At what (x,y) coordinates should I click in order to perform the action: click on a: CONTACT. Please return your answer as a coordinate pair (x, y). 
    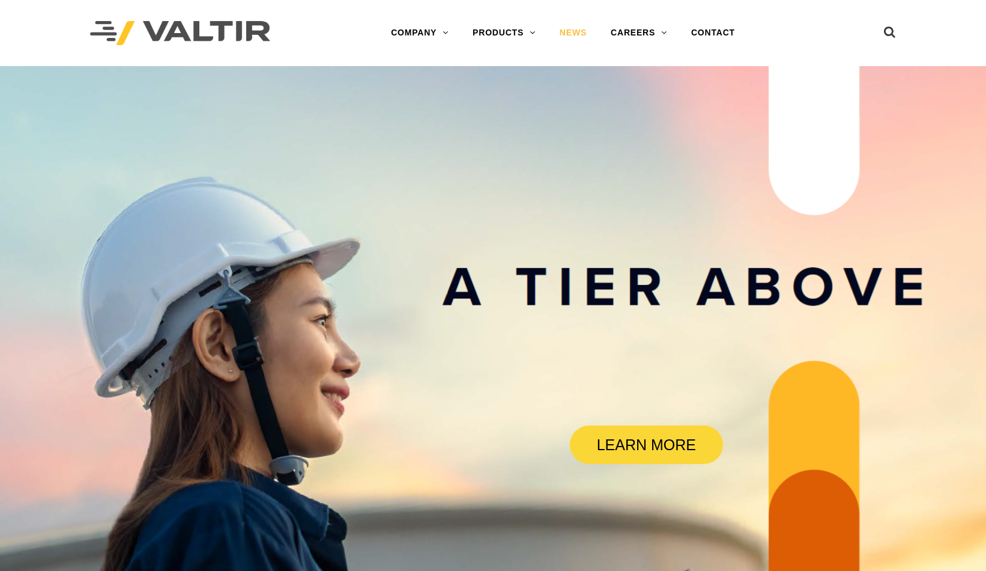
    Looking at the image, I should click on (713, 33).